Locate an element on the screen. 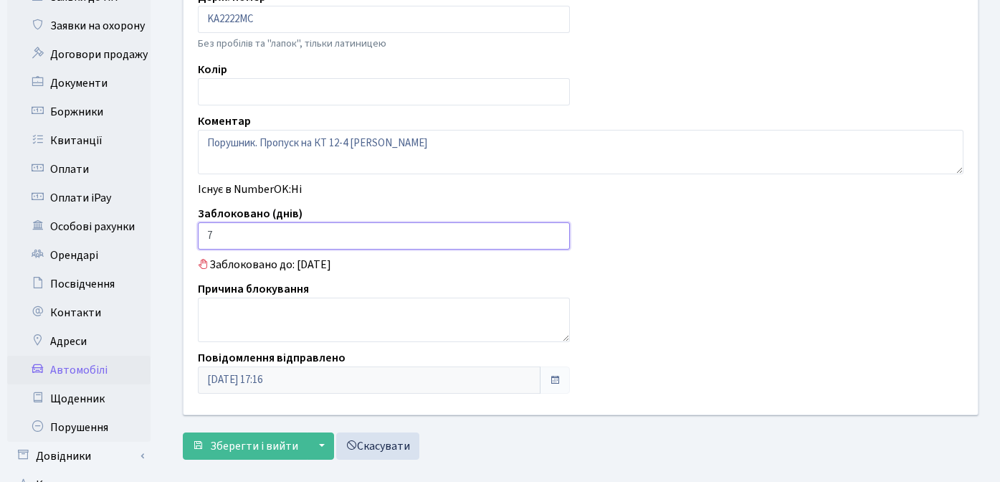 This screenshot has height=482, width=1000. a: Оплати is located at coordinates (79, 169).